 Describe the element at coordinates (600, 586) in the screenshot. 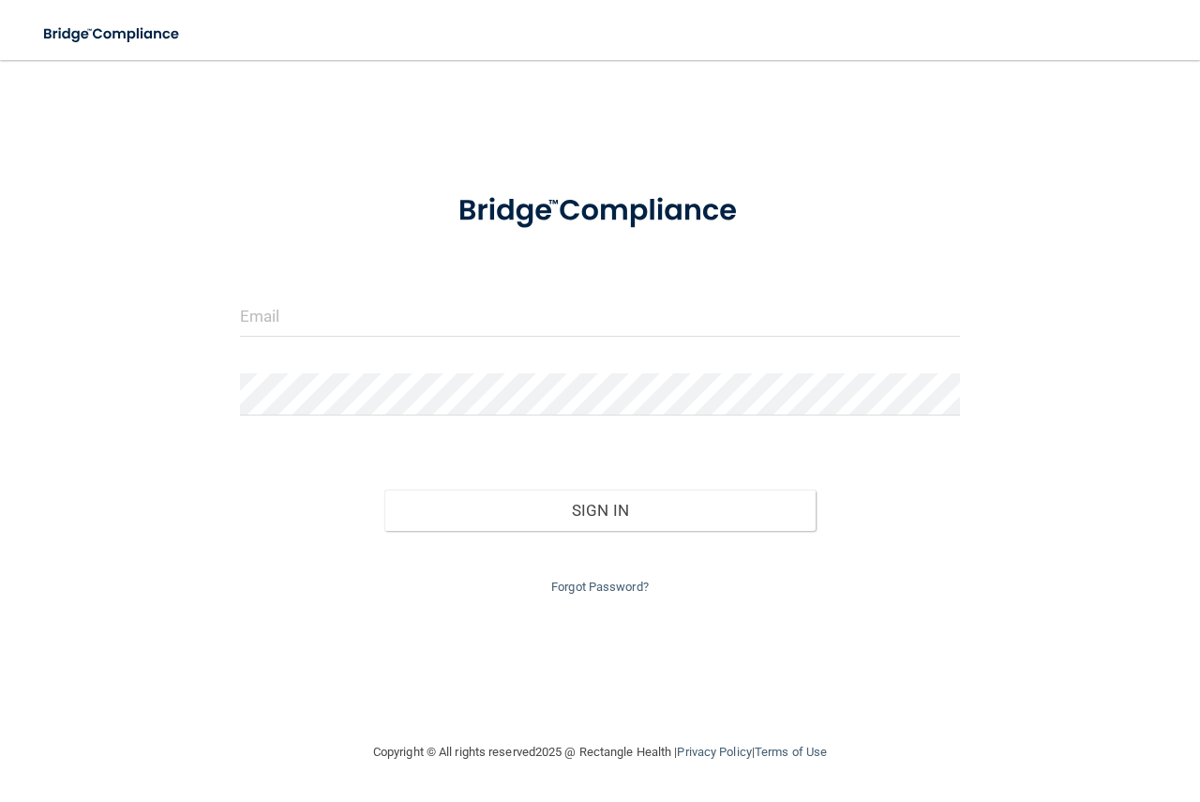

I see `a: Forgot Password?` at that location.